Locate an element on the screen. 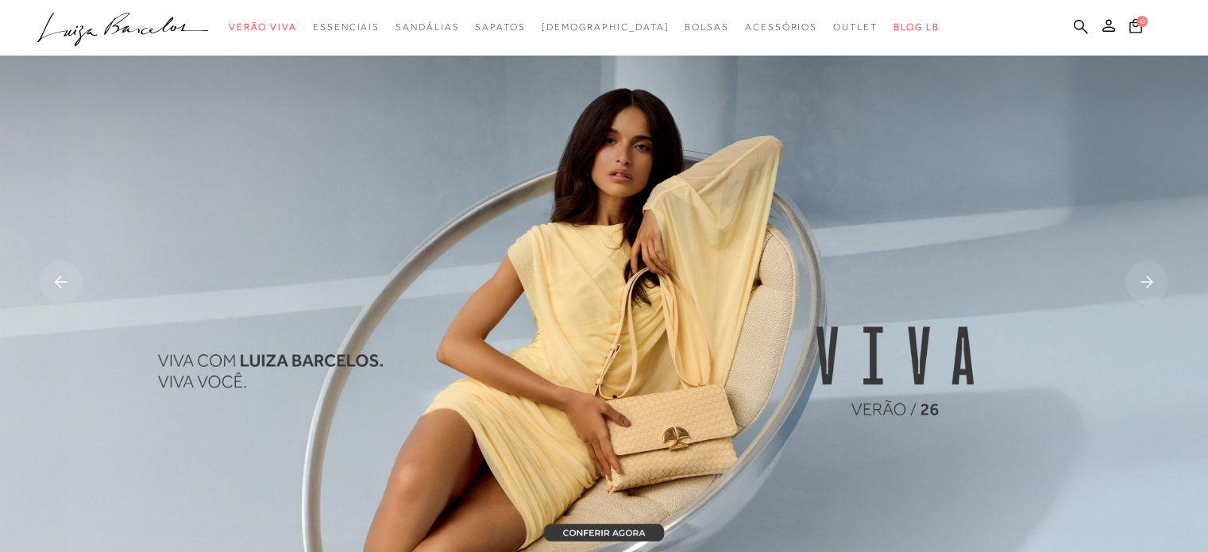  span: Verão Viva is located at coordinates (263, 27).